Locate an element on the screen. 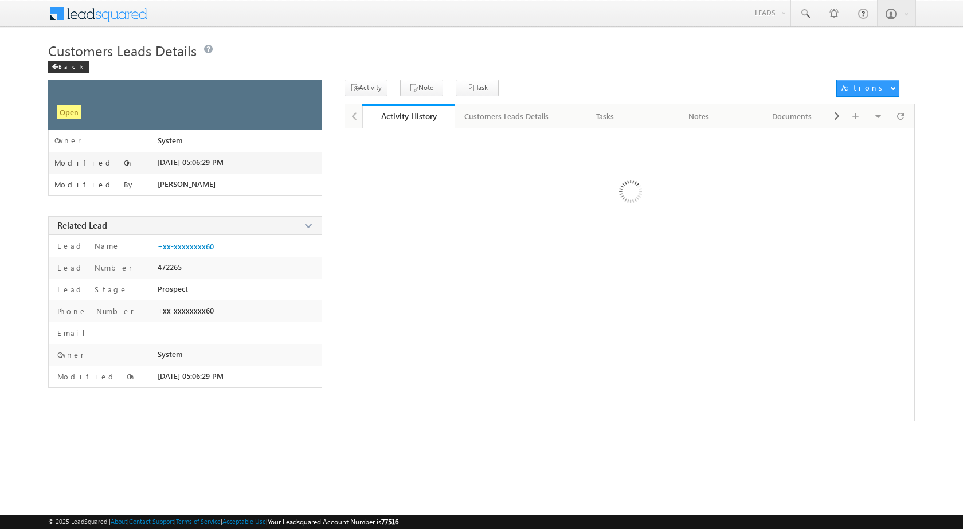  img: Loading ... is located at coordinates (629, 193).